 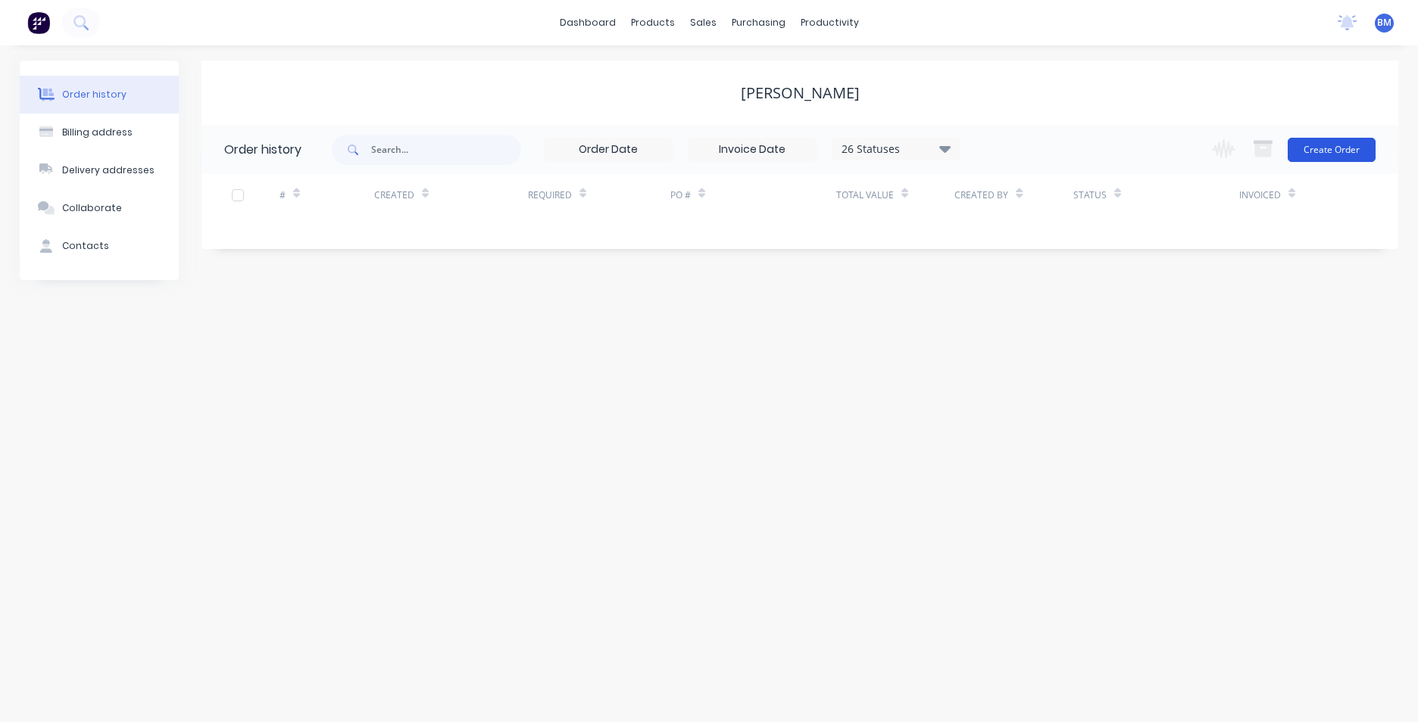 I want to click on button: Collaborate, so click(x=99, y=208).